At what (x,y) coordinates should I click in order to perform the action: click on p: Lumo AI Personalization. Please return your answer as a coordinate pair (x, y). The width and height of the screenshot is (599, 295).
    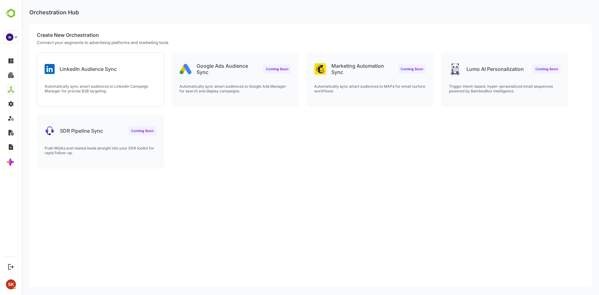
    Looking at the image, I should click on (474, 69).